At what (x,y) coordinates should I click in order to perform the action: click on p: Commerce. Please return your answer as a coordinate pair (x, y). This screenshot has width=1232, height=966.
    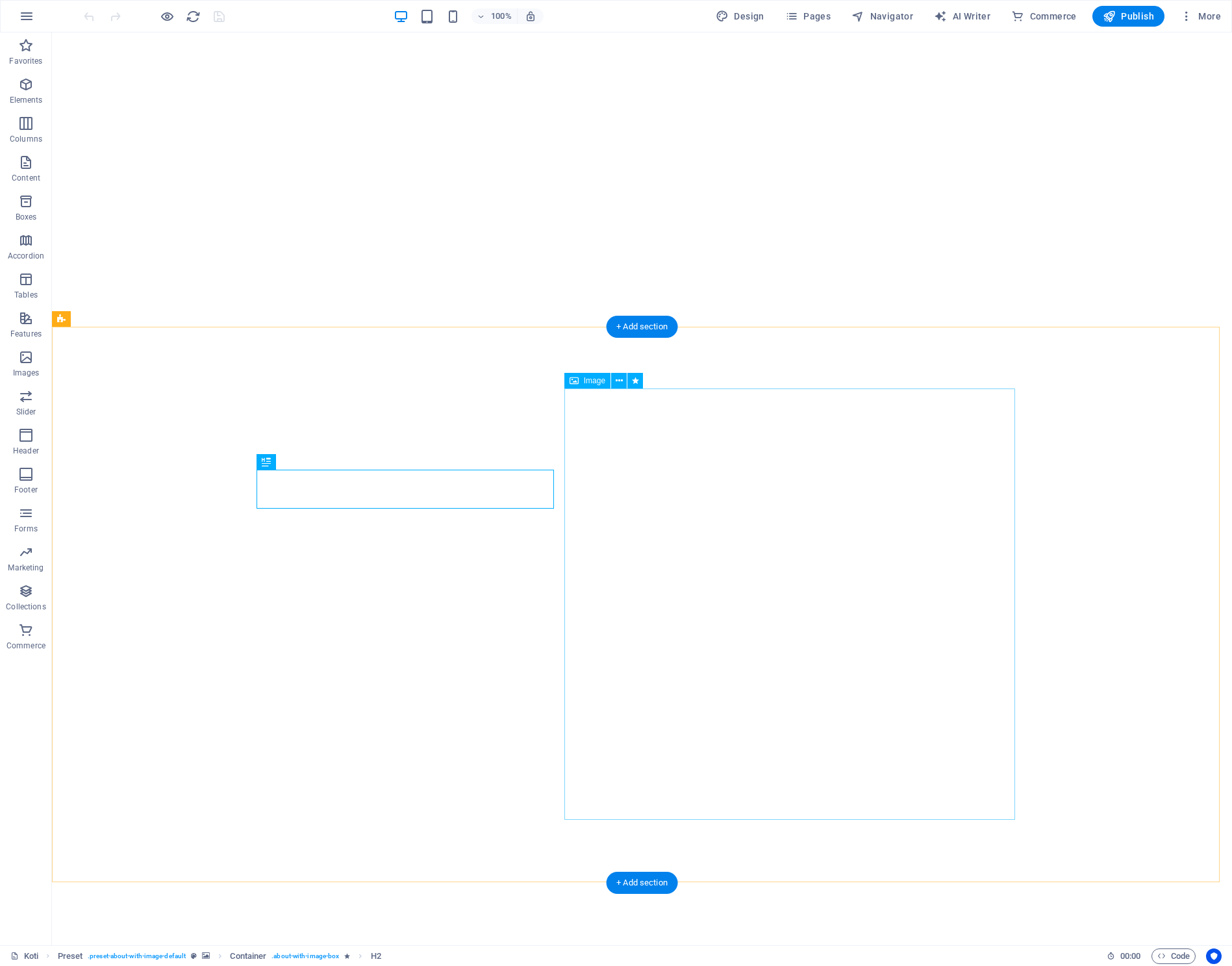
    Looking at the image, I should click on (26, 645).